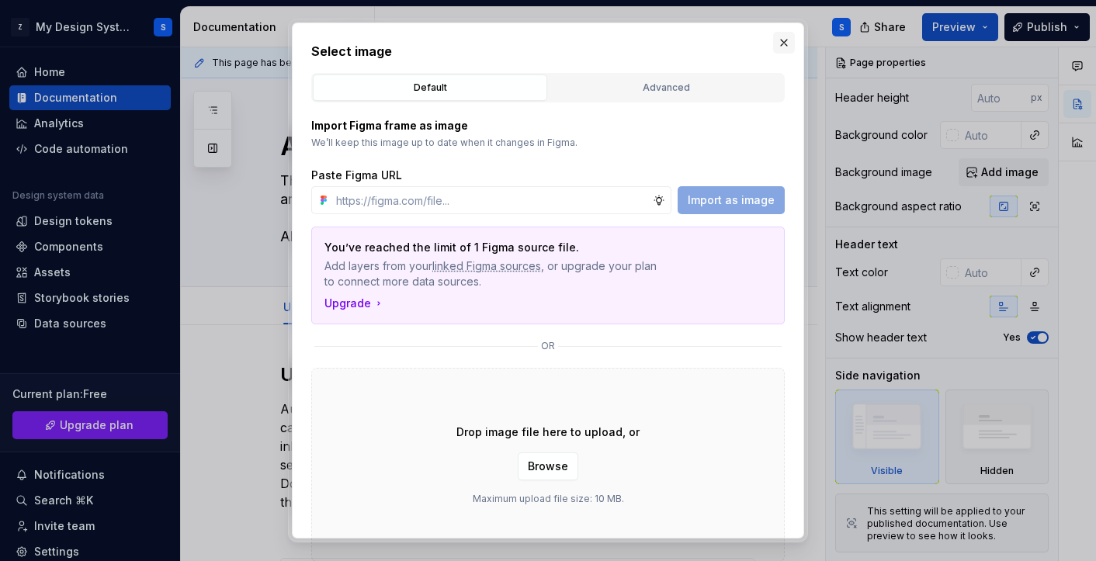  What do you see at coordinates (666, 88) in the screenshot?
I see `div: Advanced` at bounding box center [666, 88].